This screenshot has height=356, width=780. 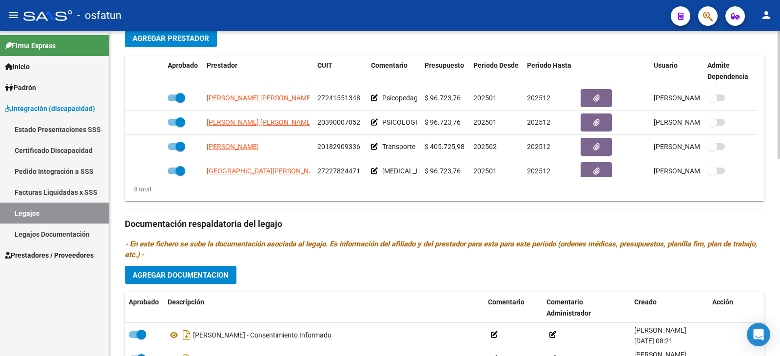 What do you see at coordinates (339, 171) in the screenshot?
I see `span: 27227824471` at bounding box center [339, 171].